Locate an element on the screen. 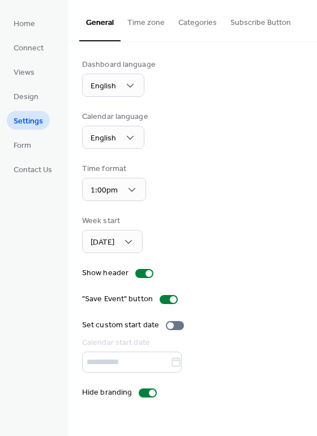 This screenshot has width=317, height=436. span: Form is located at coordinates (22, 145).